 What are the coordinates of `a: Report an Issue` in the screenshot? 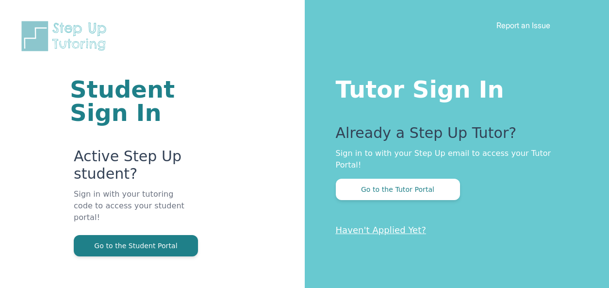 It's located at (523, 25).